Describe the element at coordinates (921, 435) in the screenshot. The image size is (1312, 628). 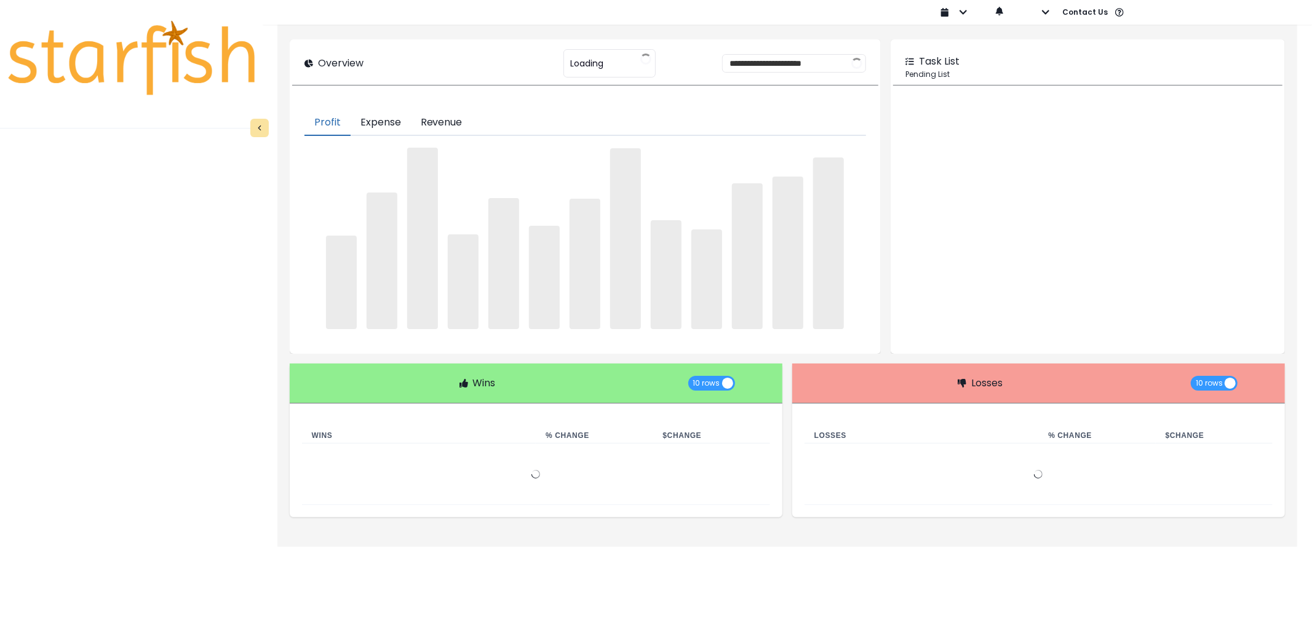
I see `th: Losses` at that location.